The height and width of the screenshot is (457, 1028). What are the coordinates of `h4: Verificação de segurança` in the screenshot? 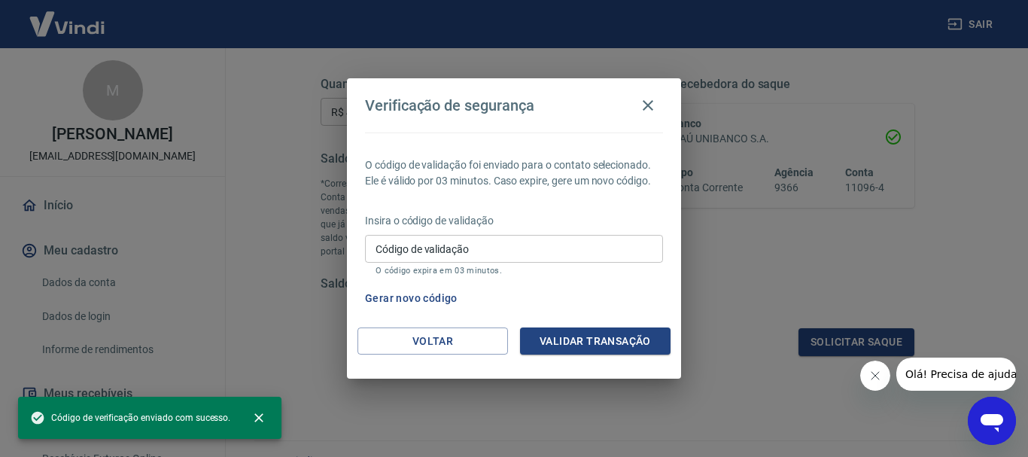 It's located at (449, 105).